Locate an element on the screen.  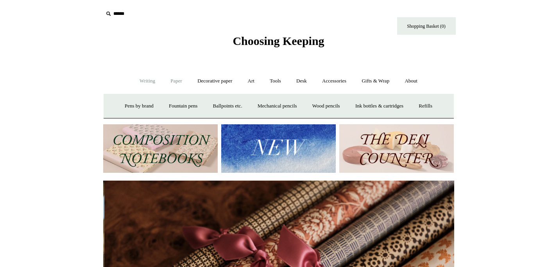
a: Refills is located at coordinates (426, 106).